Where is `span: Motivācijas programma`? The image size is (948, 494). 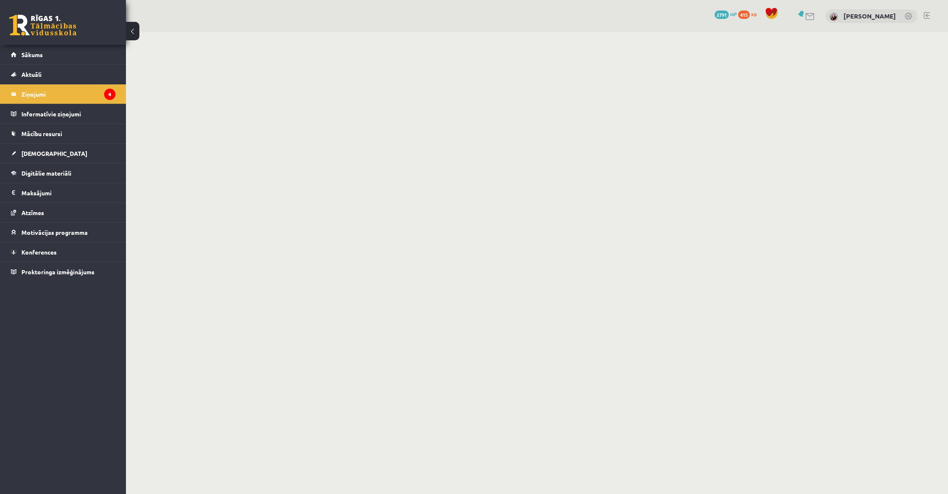 span: Motivācijas programma is located at coordinates (55, 232).